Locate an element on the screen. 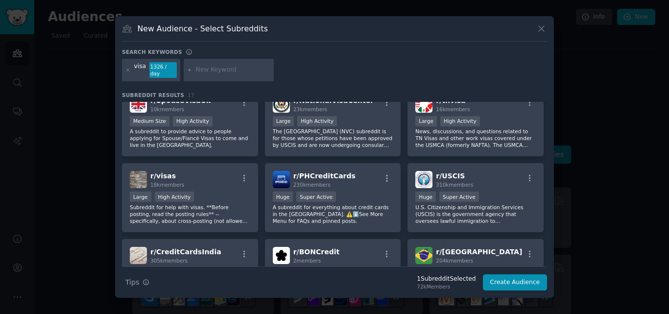 The image size is (669, 314). p: Subreddit for help with visas. **Before posting, read the posting rules** -- specifically, about ... is located at coordinates (190, 214).